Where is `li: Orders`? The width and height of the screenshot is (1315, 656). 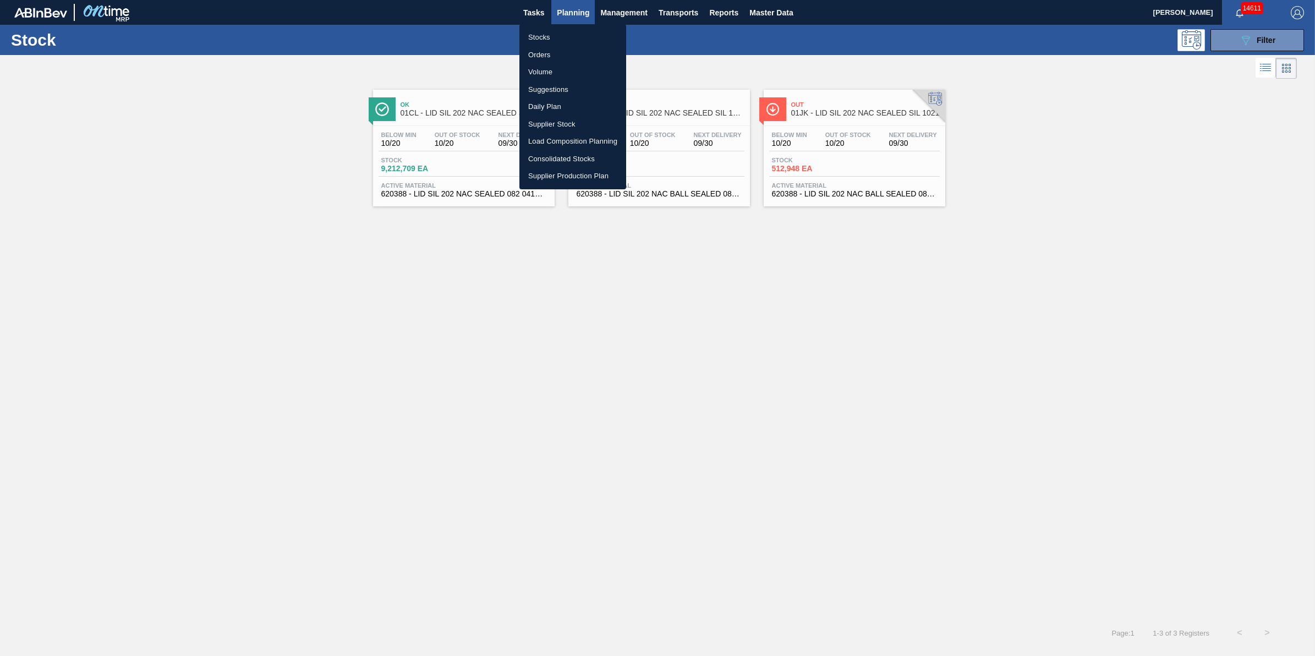 li: Orders is located at coordinates (573, 55).